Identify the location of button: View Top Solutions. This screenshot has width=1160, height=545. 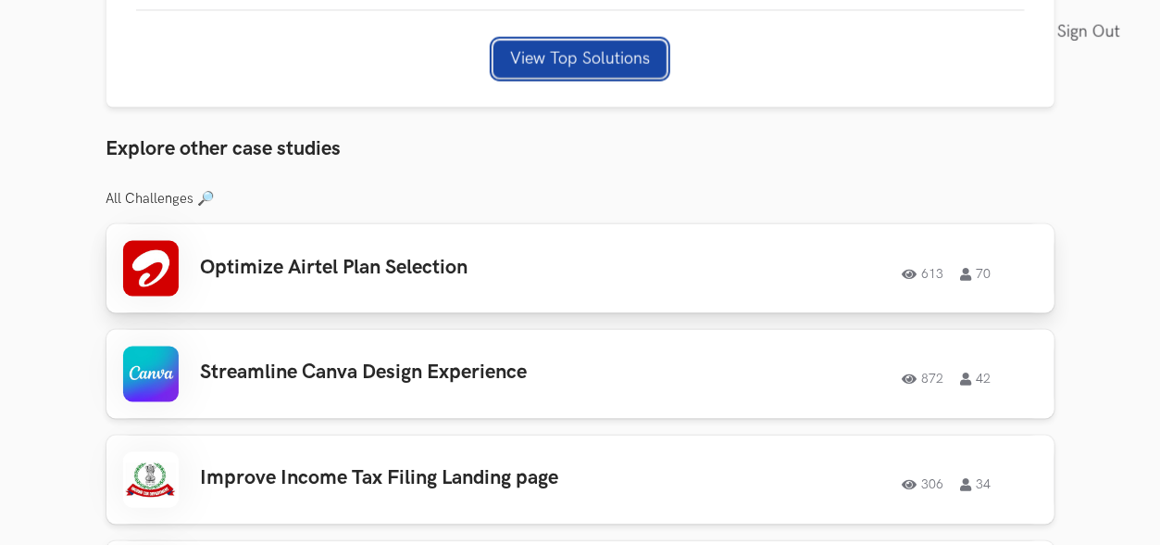
(580, 59).